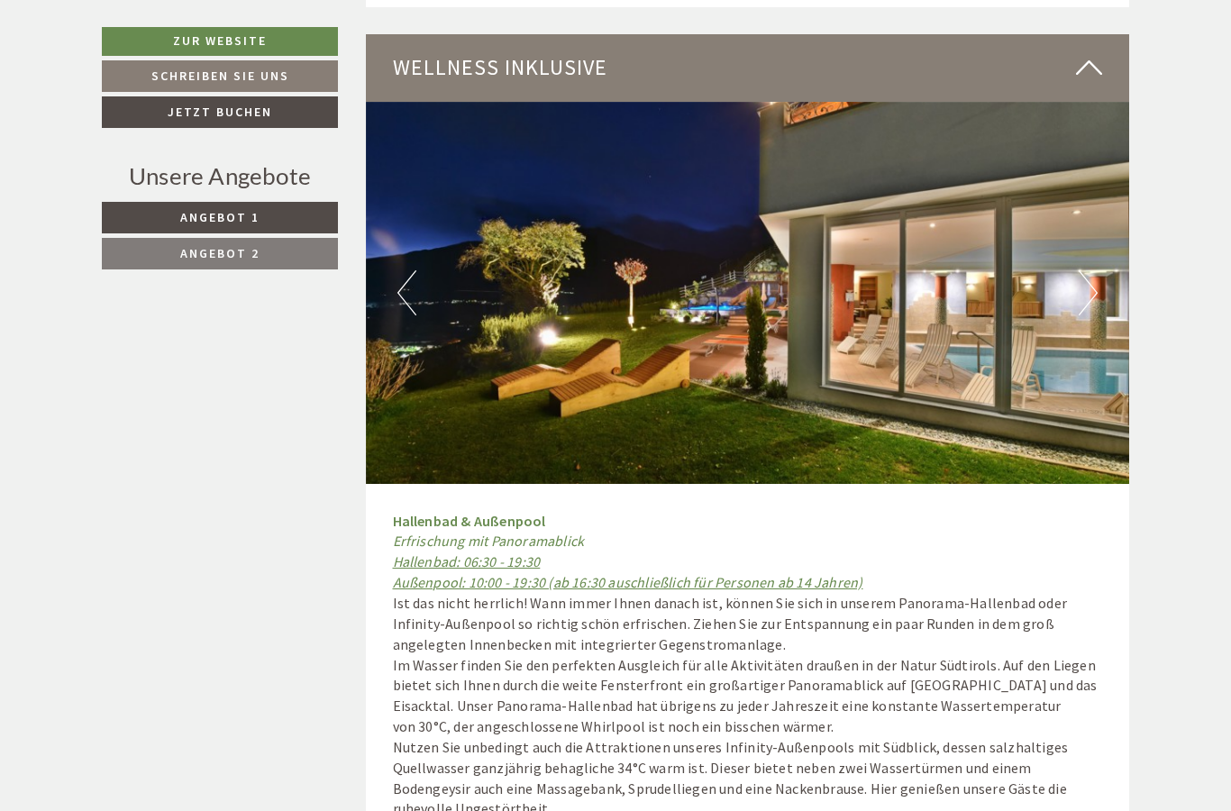 The width and height of the screenshot is (1231, 811). What do you see at coordinates (154, 77) in the screenshot?
I see `div: Guten Tag, wie können wir Ihnen helfen?` at bounding box center [154, 77].